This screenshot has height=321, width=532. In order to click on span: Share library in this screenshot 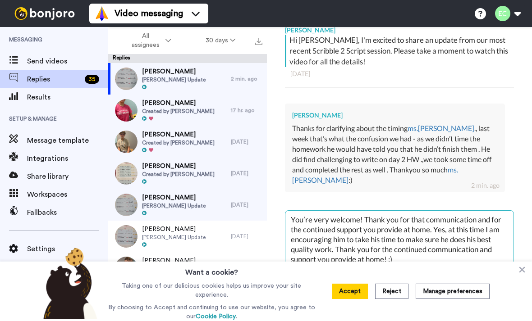, I will do `click(68, 177)`.